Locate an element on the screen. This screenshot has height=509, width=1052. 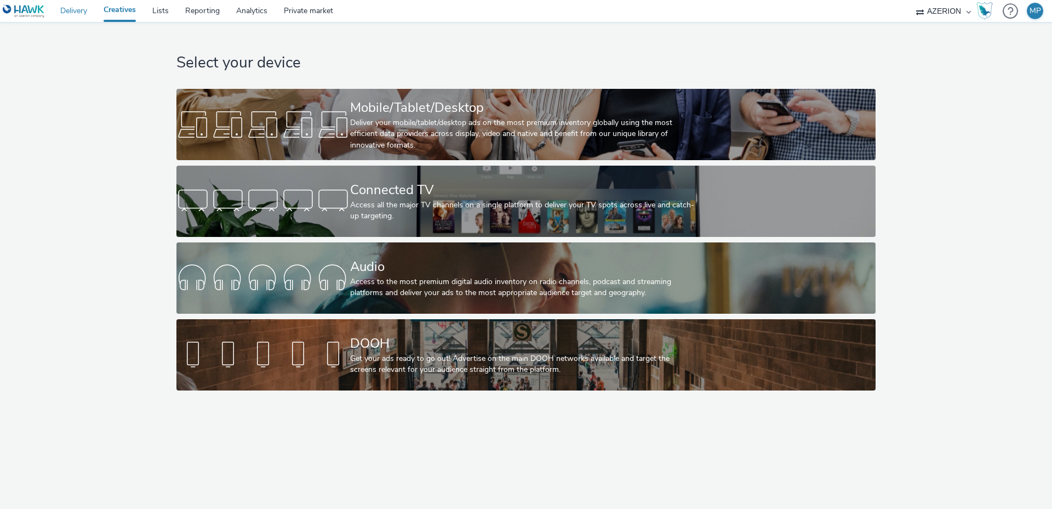
a: Connected TVAccess all the major TV channels on a single platform to deliver your TV spots across... is located at coordinates (526, 201).